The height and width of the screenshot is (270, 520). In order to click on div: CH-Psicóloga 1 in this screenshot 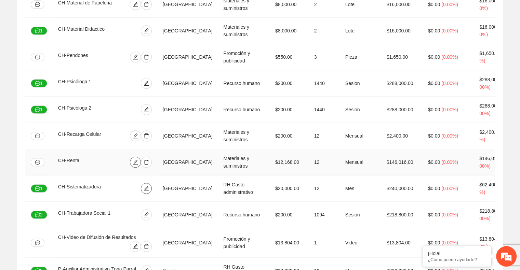, I will do `click(87, 83)`.